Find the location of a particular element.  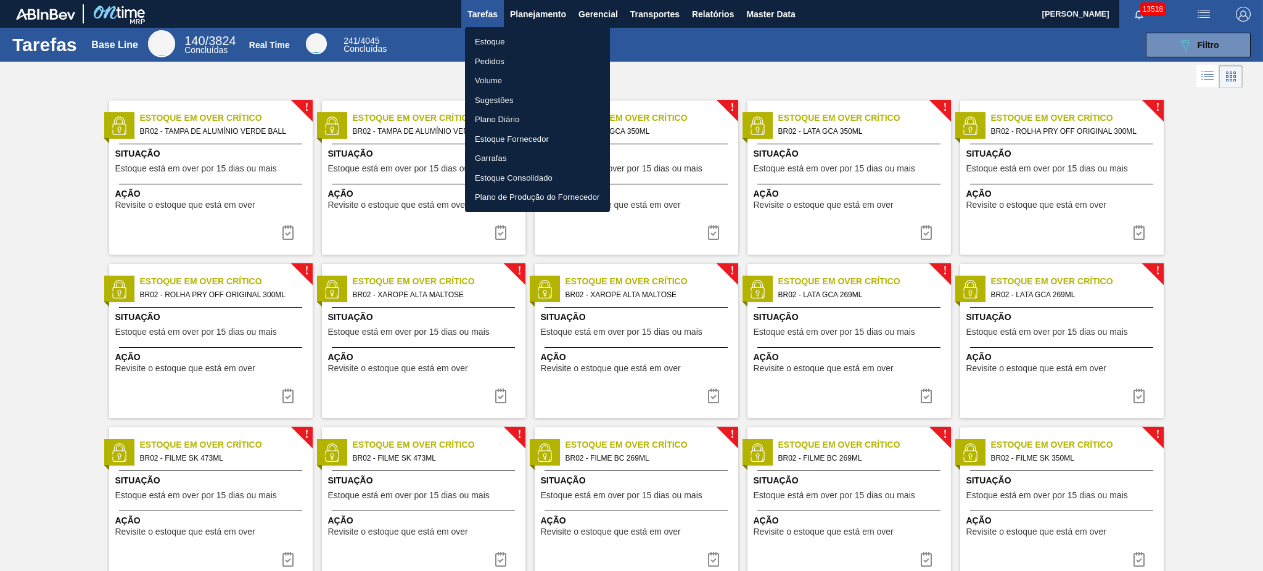

a: Estoque is located at coordinates (537, 42).